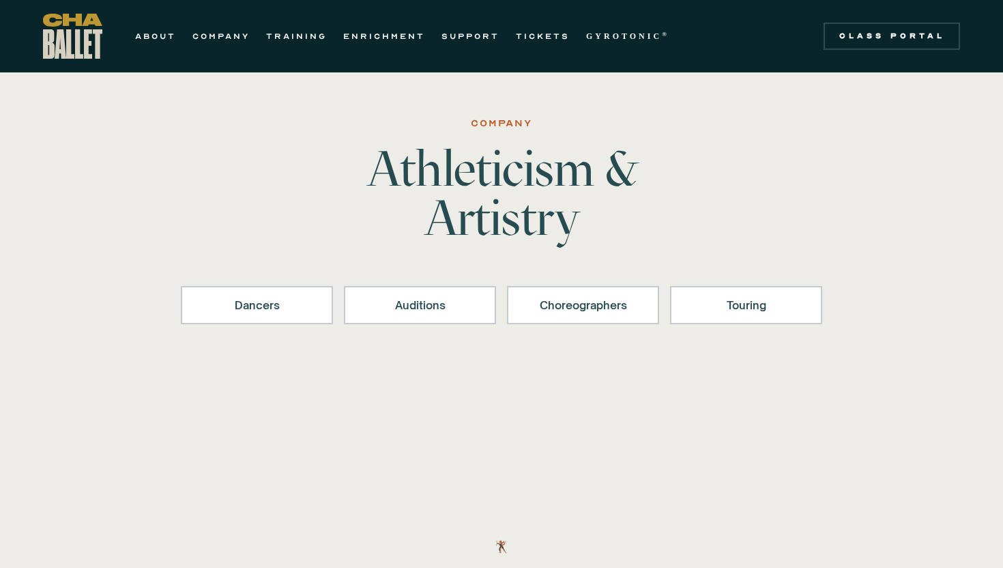 The image size is (1003, 568). Describe the element at coordinates (583, 305) in the screenshot. I see `a: Choreographers` at that location.